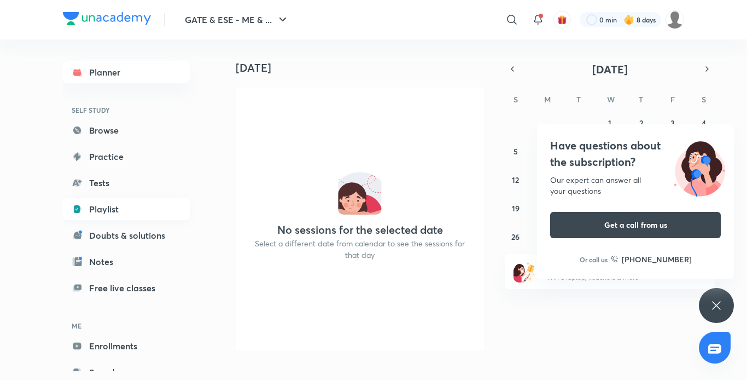  Describe the element at coordinates (635, 185) in the screenshot. I see `div: Our expert can answer all your questions` at that location.